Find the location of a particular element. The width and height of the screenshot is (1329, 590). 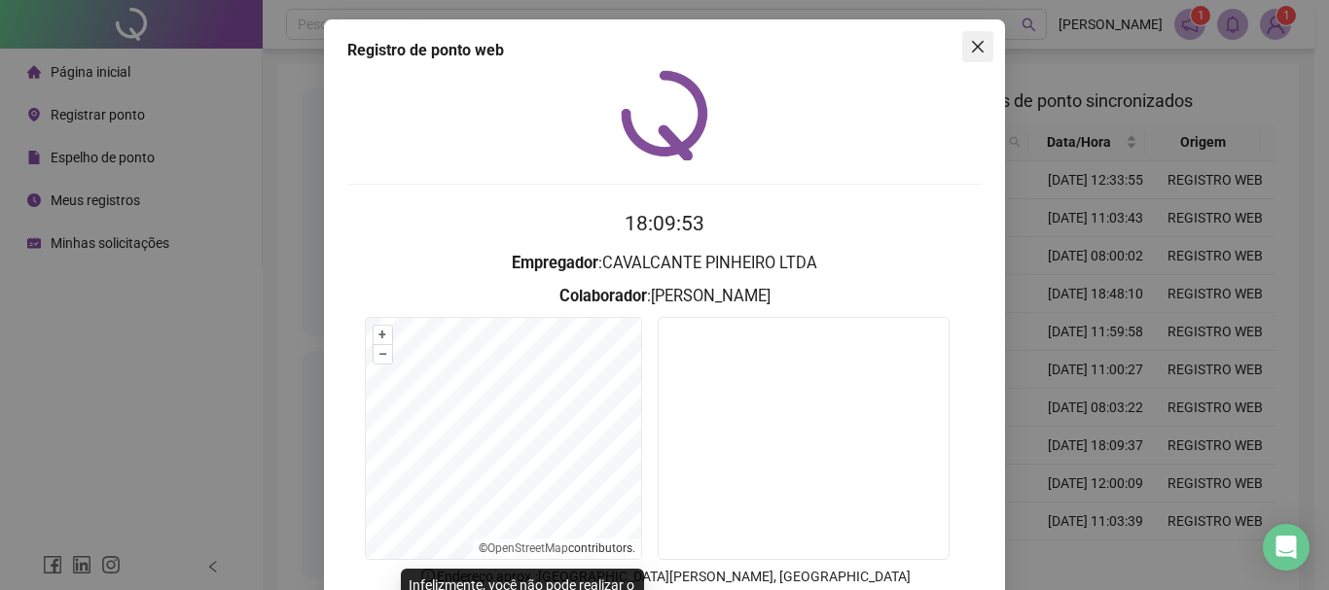

h3: : CAVALCANTE PINHEIRO LTDA is located at coordinates (664, 264).